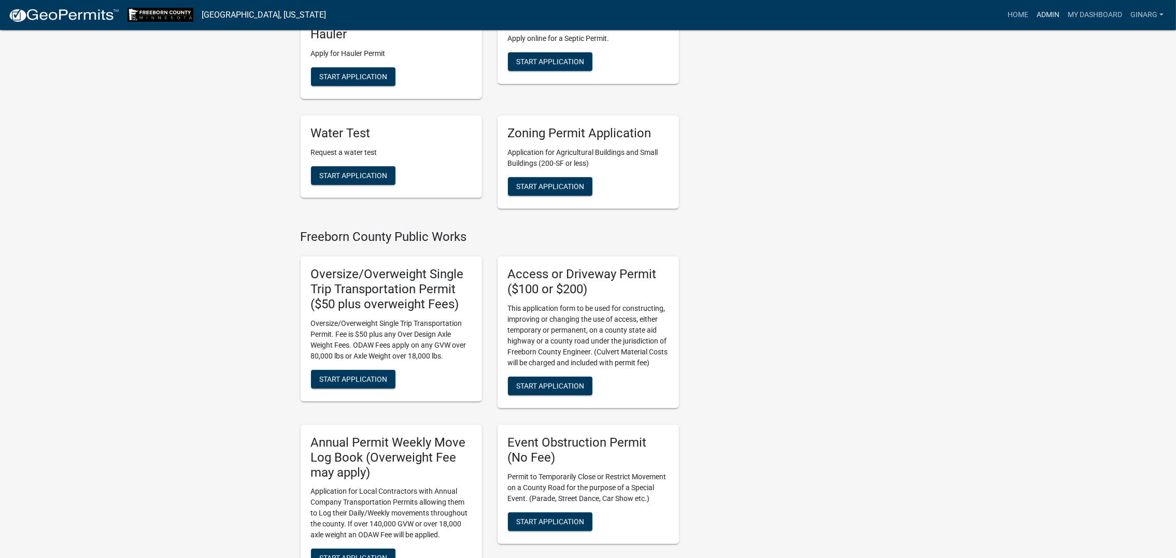  I want to click on p: Apply for Hauler Permit, so click(391, 53).